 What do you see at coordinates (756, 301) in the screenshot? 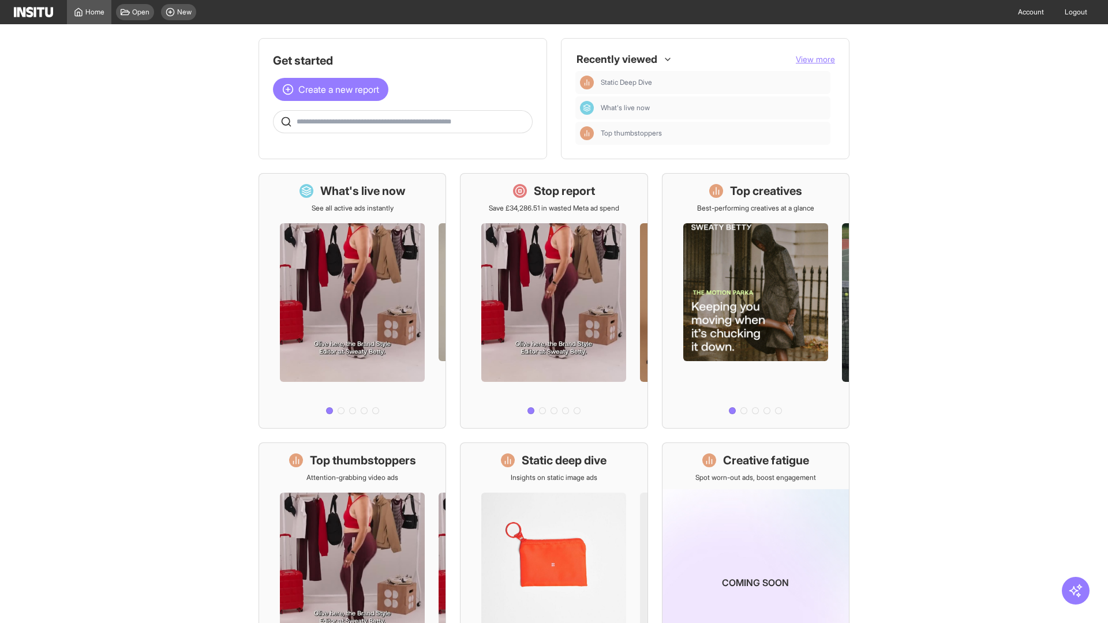
I see `a: Top creativesBest-performing creatives at a glance` at bounding box center [756, 301].